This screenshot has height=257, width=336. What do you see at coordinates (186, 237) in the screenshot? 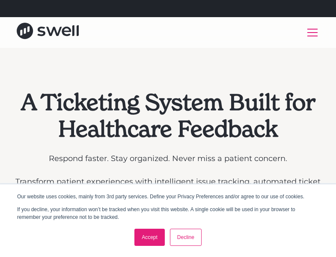
I see `a: Decline` at bounding box center [186, 237].